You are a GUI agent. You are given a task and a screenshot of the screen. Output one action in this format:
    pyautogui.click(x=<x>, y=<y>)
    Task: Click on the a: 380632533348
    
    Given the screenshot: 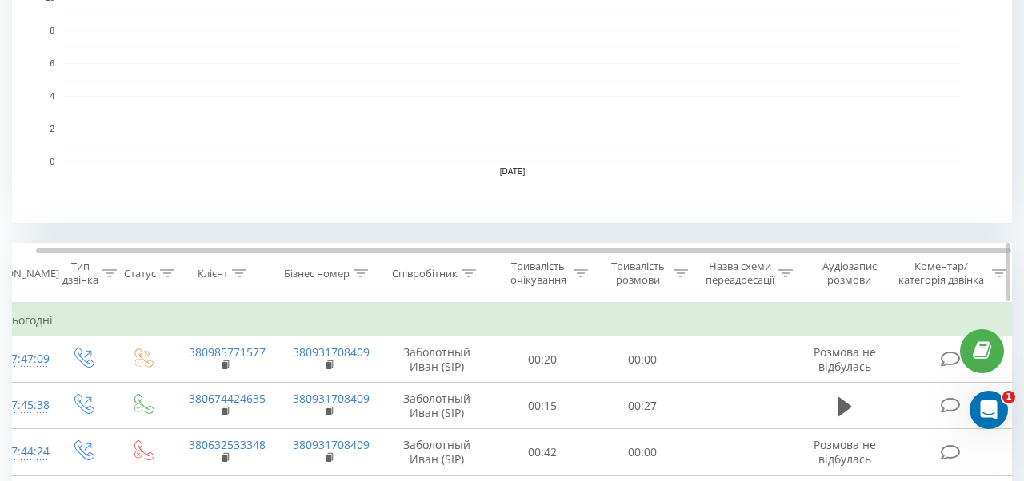 What is the action you would take?
    pyautogui.click(x=227, y=445)
    